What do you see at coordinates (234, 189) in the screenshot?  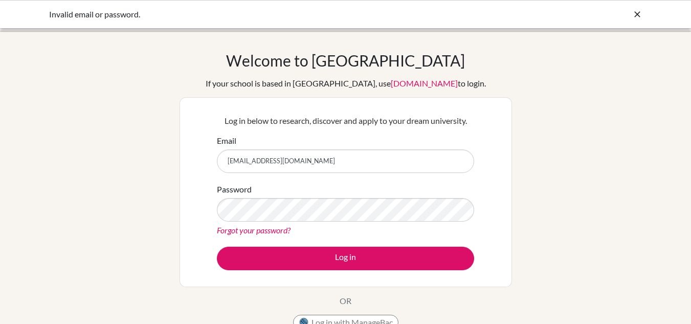 I see `label: Password` at bounding box center [234, 189].